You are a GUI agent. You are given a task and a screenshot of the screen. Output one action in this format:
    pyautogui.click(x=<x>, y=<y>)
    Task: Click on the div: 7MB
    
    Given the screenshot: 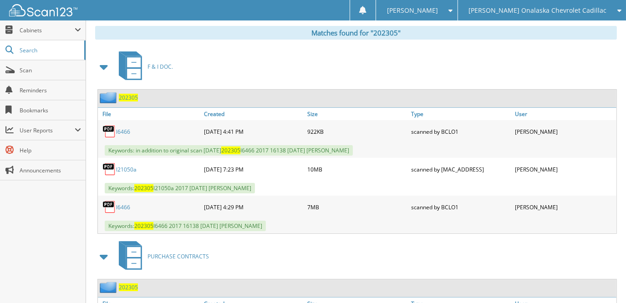 What is the action you would take?
    pyautogui.click(x=357, y=207)
    